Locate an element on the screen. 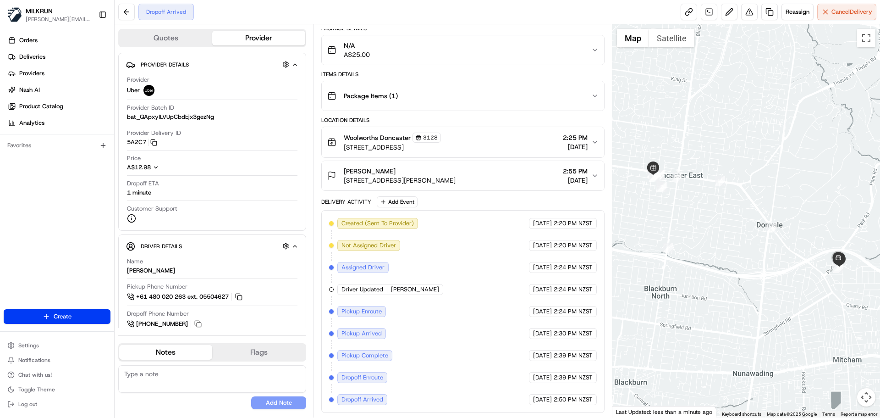  span: Pickup Arrived is located at coordinates (362, 333).